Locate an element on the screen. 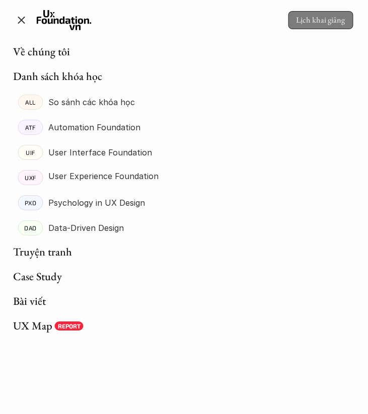 Image resolution: width=368 pixels, height=414 pixels. a: UXFUser Experience Foundation is located at coordinates (101, 178).